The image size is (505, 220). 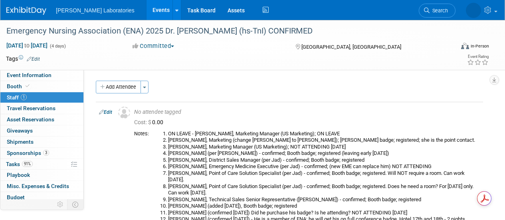 I want to click on a: Tasks91%, so click(x=42, y=164).